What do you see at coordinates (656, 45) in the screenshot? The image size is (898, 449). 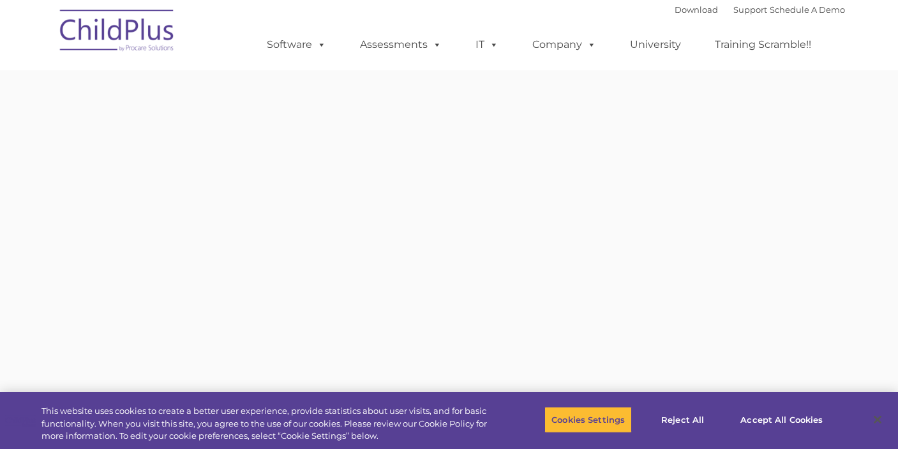 I see `a: University` at bounding box center [656, 45].